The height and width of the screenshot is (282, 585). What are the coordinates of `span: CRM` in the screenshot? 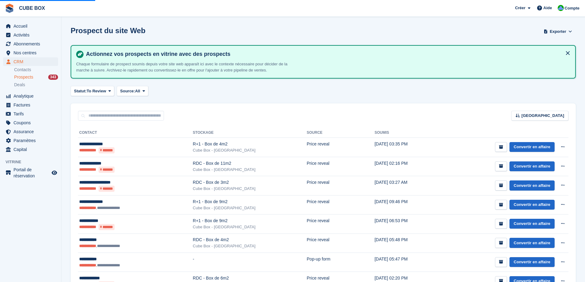 It's located at (32, 62).